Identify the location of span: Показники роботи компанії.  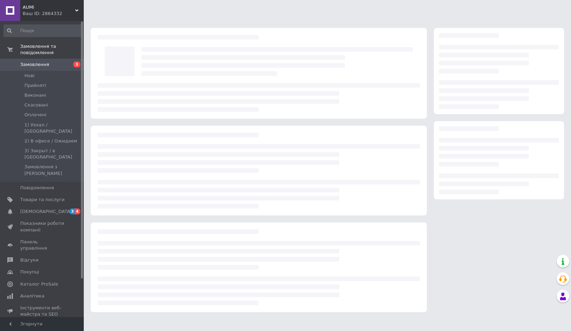
(42, 226).